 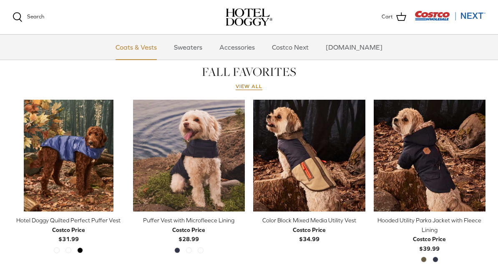 What do you see at coordinates (189, 229) in the screenshot?
I see `a: Puffer Vest with Microfleece Lining Costco Price$28.99` at bounding box center [189, 229].